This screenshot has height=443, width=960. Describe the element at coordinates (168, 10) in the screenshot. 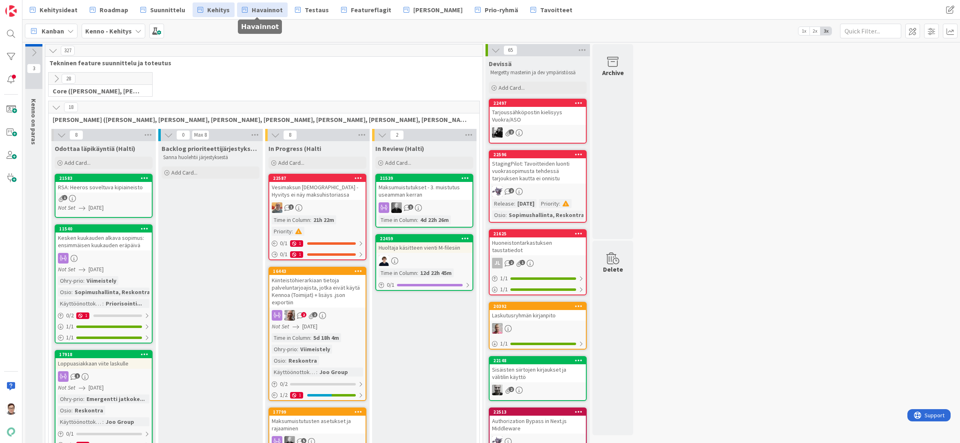

I see `span: Suunnittelu` at that location.